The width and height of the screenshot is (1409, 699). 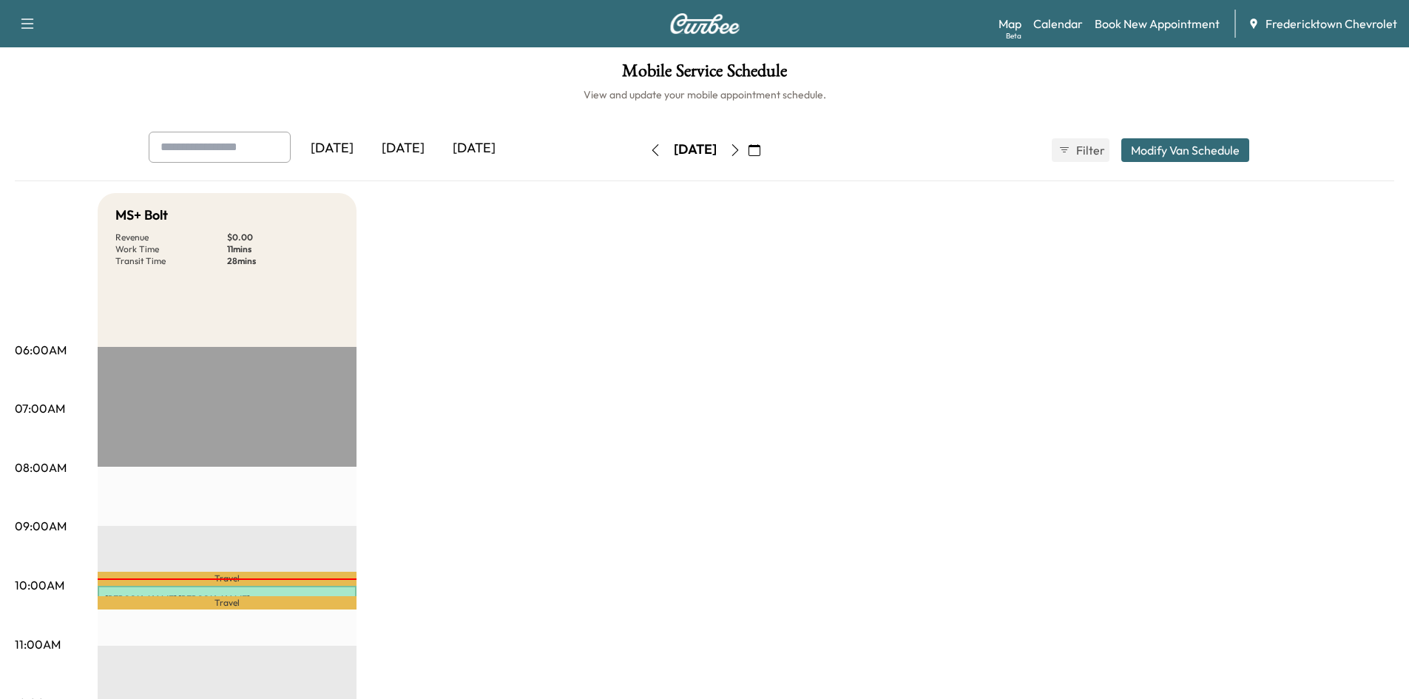 What do you see at coordinates (282, 261) in the screenshot?
I see `p: 28 mins` at bounding box center [282, 261].